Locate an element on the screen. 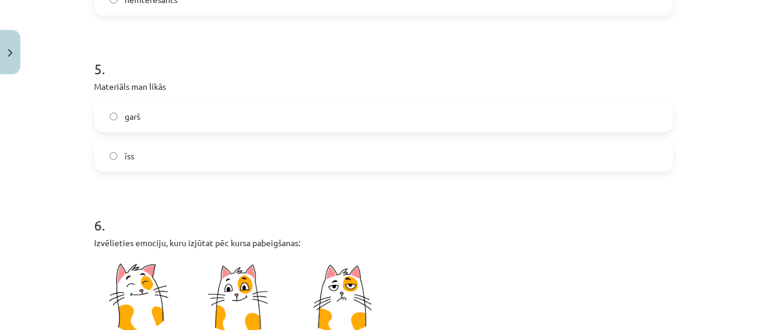 The image size is (767, 330). input: garš is located at coordinates (113, 116).